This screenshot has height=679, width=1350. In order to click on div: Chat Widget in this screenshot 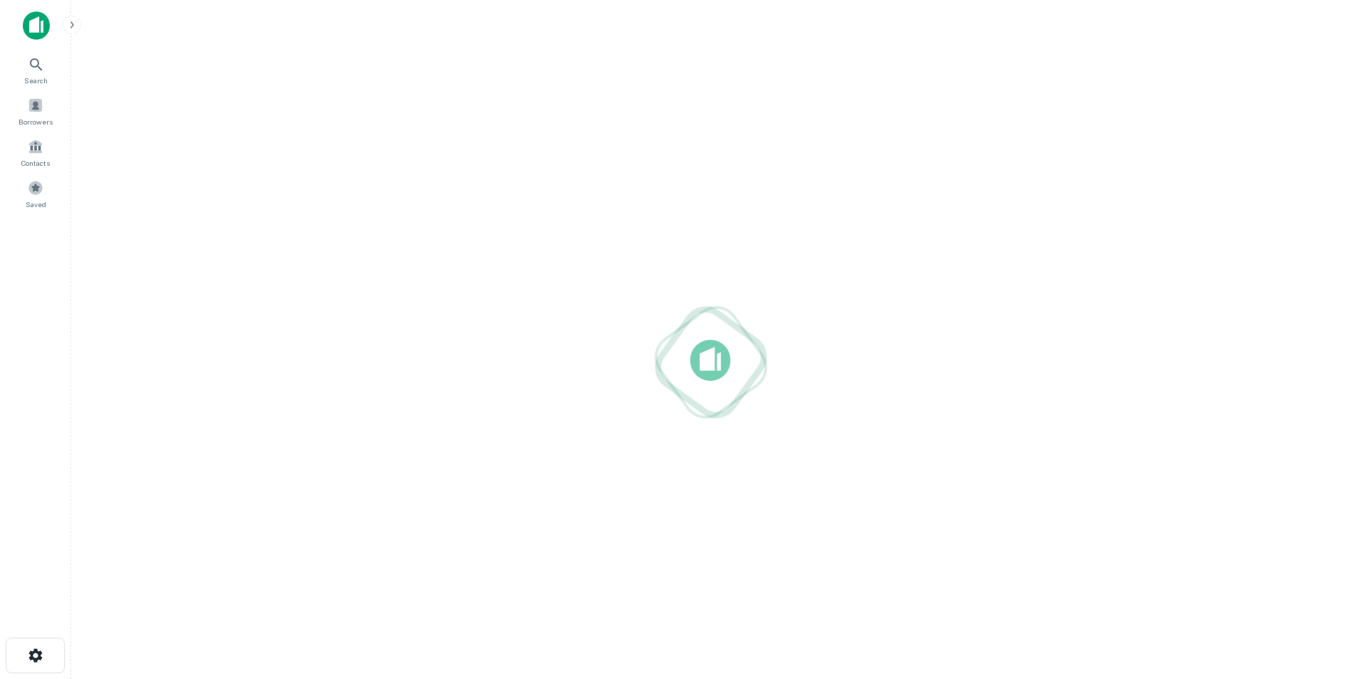, I will do `click(1314, 599)`.